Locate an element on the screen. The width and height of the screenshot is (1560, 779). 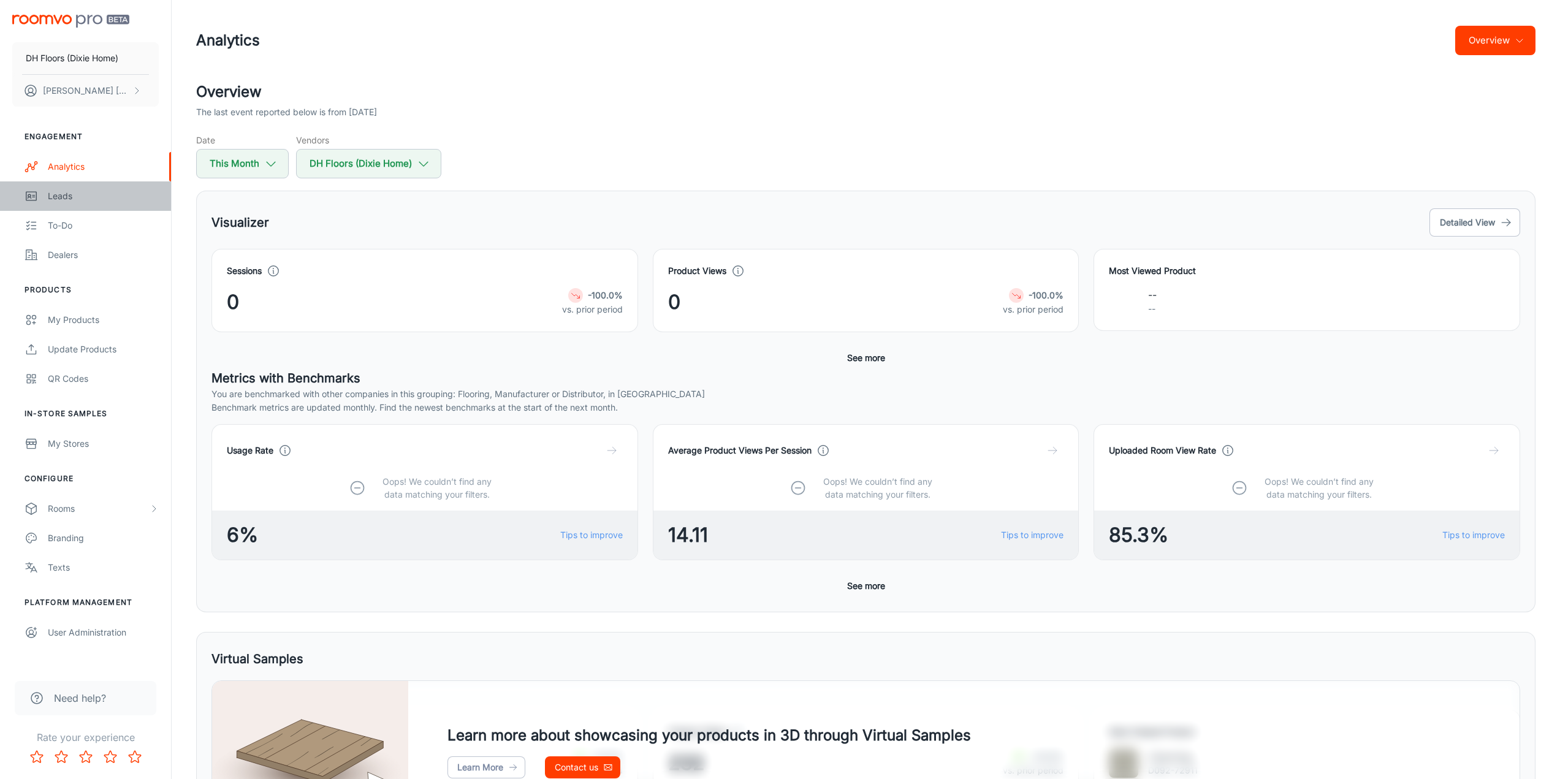
h4: Learn more about showcasing your products in 3D through Virtual Samples is located at coordinates (709, 735).